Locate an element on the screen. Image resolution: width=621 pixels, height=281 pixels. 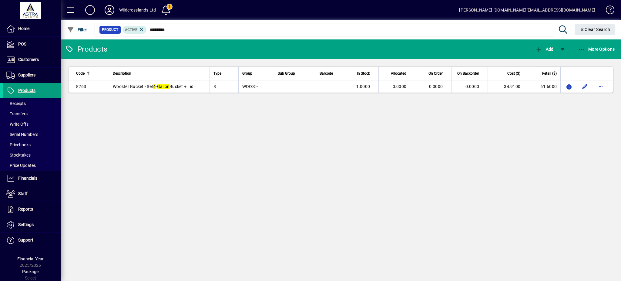
span: More Options is located at coordinates (596, 49).